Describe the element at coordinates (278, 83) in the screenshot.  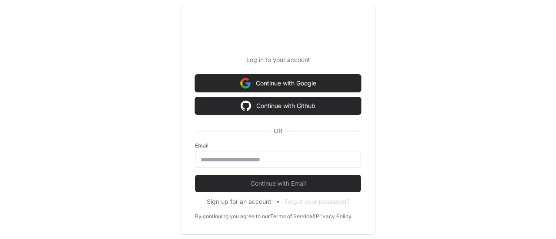
I see `button: Continue with Google` at that location.